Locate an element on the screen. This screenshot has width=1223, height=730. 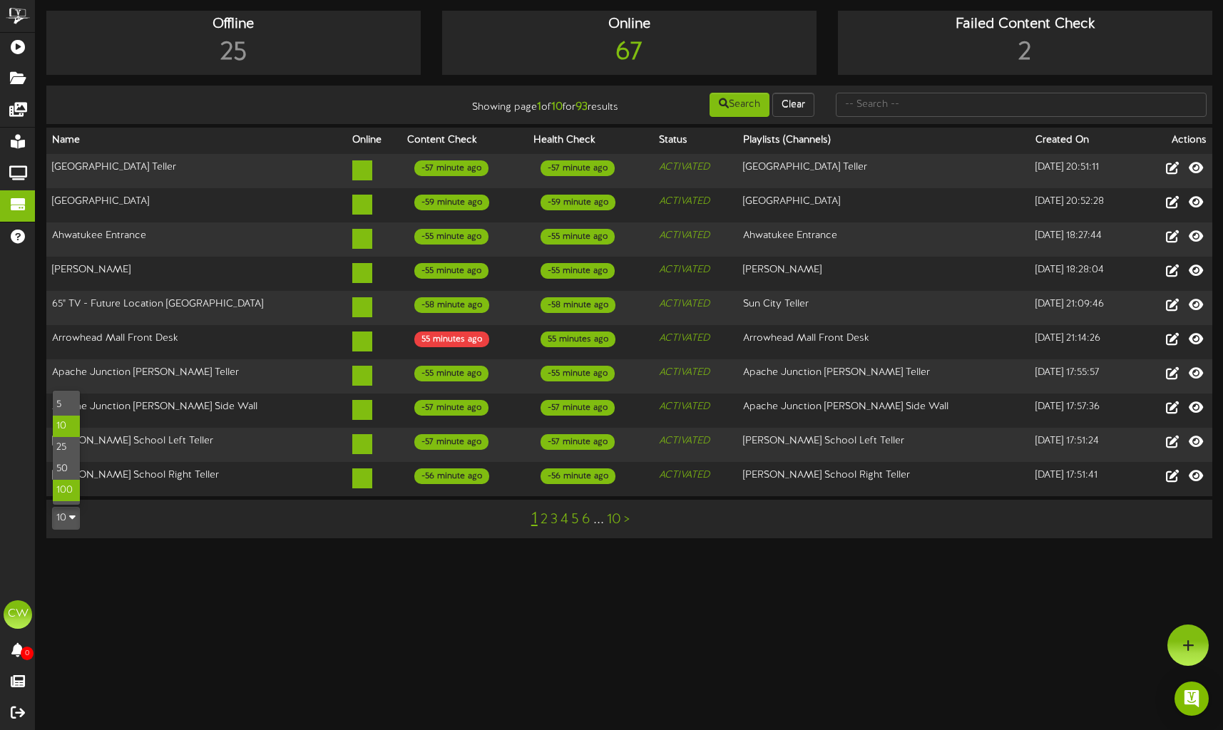
span: 0 is located at coordinates (27, 653).